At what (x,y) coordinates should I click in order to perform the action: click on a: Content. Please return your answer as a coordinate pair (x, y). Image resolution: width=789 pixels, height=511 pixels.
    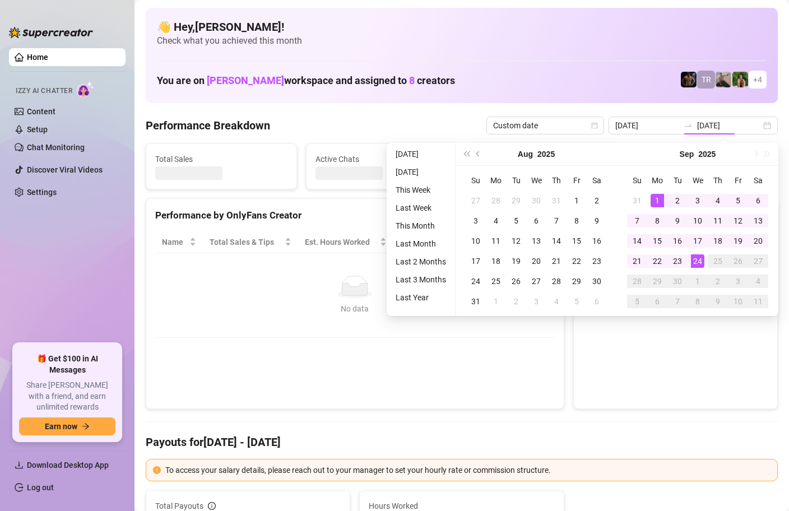
    Looking at the image, I should click on (41, 111).